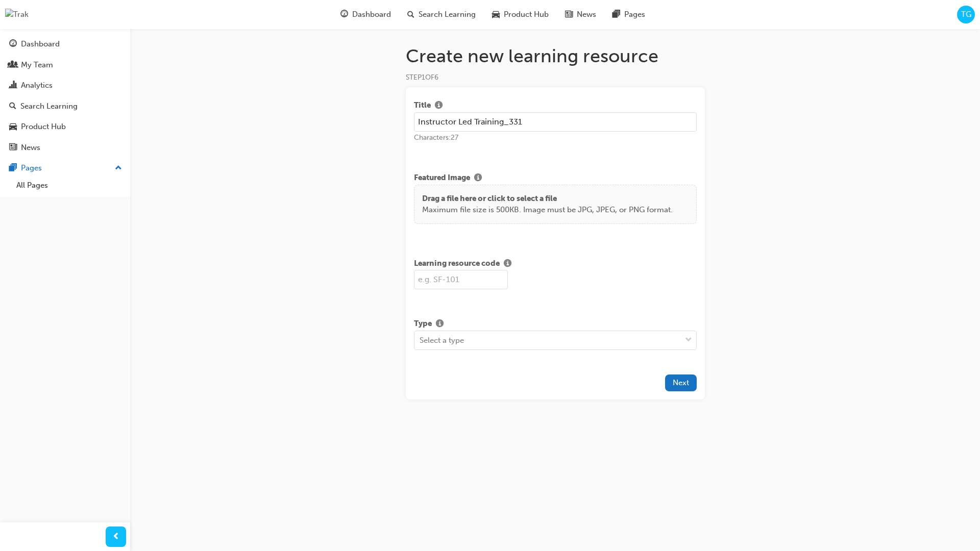 The height and width of the screenshot is (551, 980). Describe the element at coordinates (447, 14) in the screenshot. I see `span: Search Learning` at that location.